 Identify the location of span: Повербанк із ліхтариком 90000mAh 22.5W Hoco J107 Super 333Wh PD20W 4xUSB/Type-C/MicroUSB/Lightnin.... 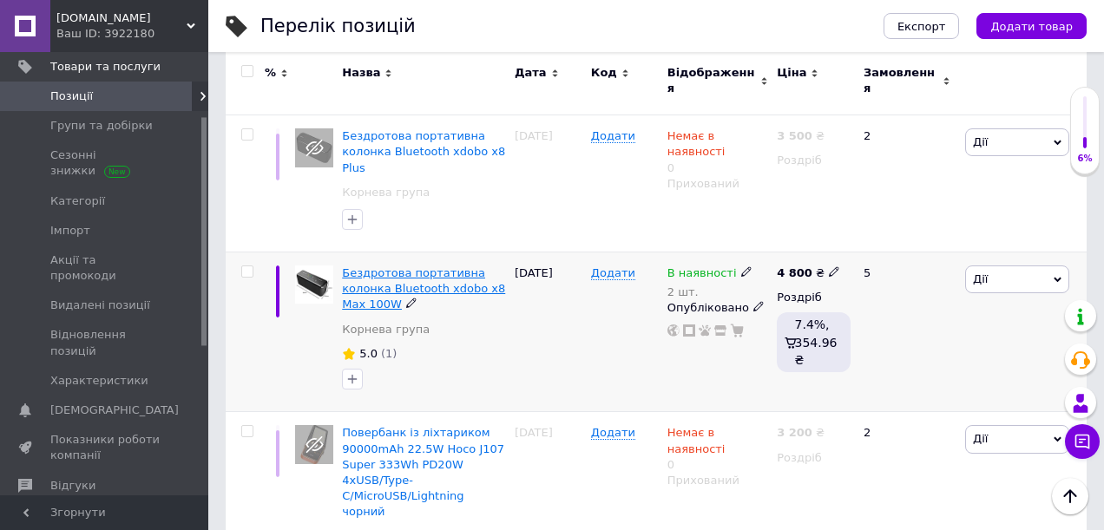
(423, 472).